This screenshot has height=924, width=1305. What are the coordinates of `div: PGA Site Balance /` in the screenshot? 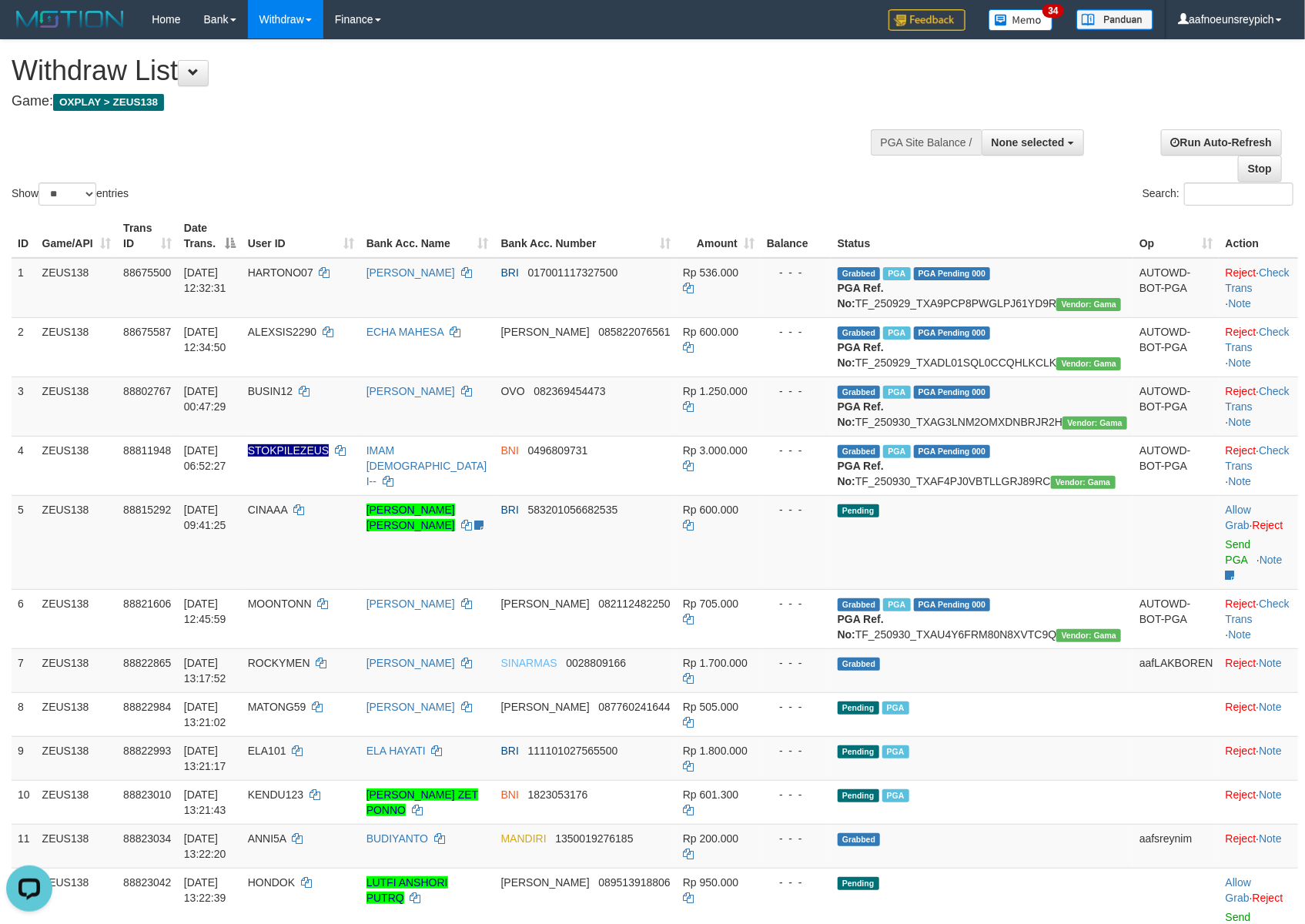 It's located at (926, 142).